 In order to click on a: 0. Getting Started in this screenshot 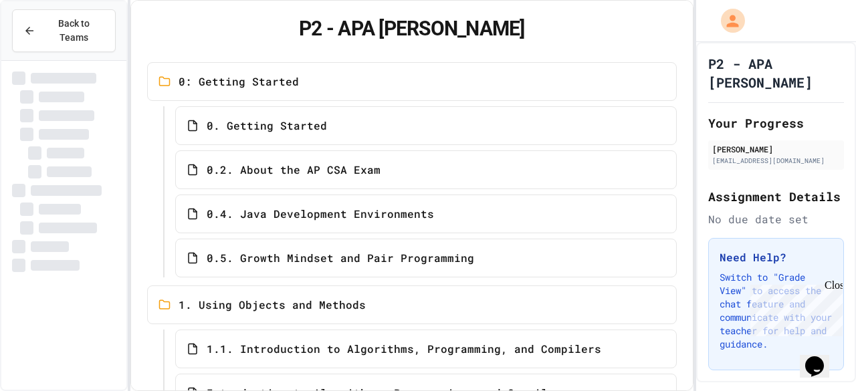, I will do `click(426, 126)`.